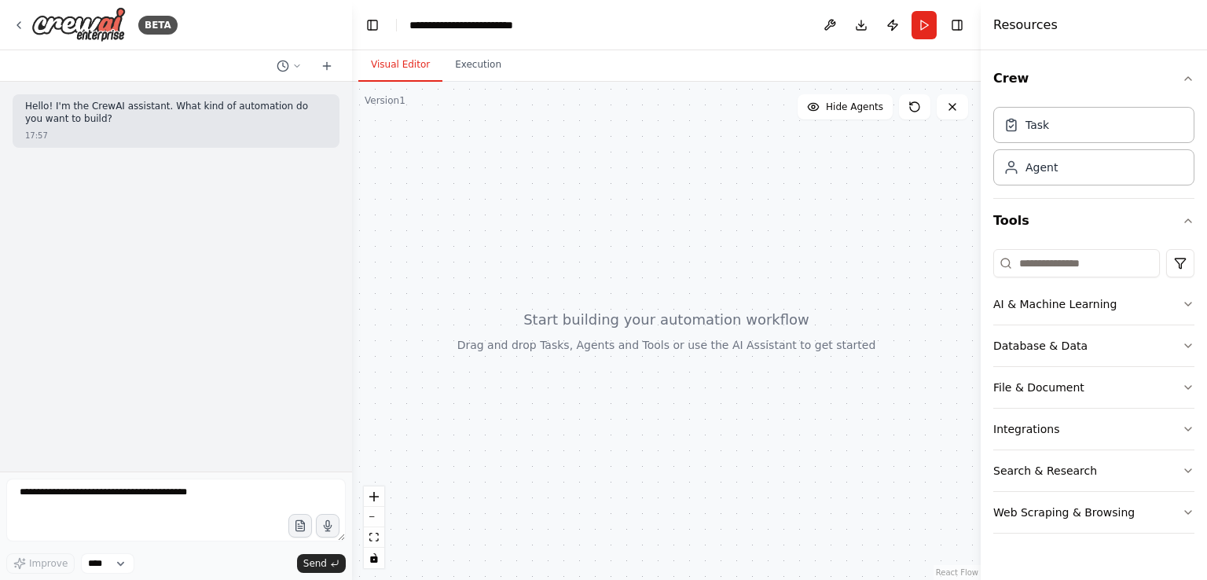 The image size is (1207, 580). I want to click on div: Version 1, so click(385, 101).